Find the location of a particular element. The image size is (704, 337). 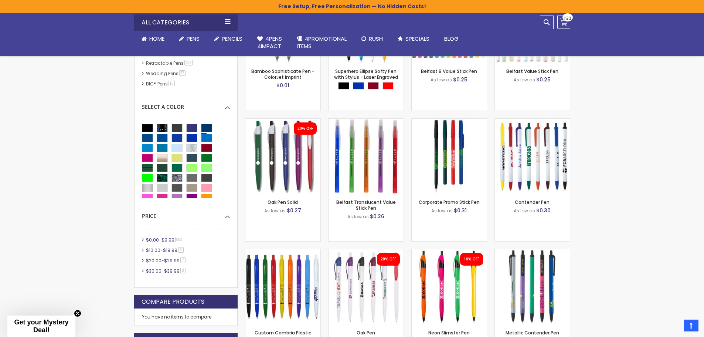

div: Red is located at coordinates (388, 86).